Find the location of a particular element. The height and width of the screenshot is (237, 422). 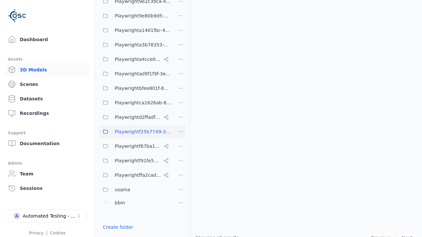

span: Playwrighta3b78353-5999-46c5-9eab-70007203469a is located at coordinates (143, 45).